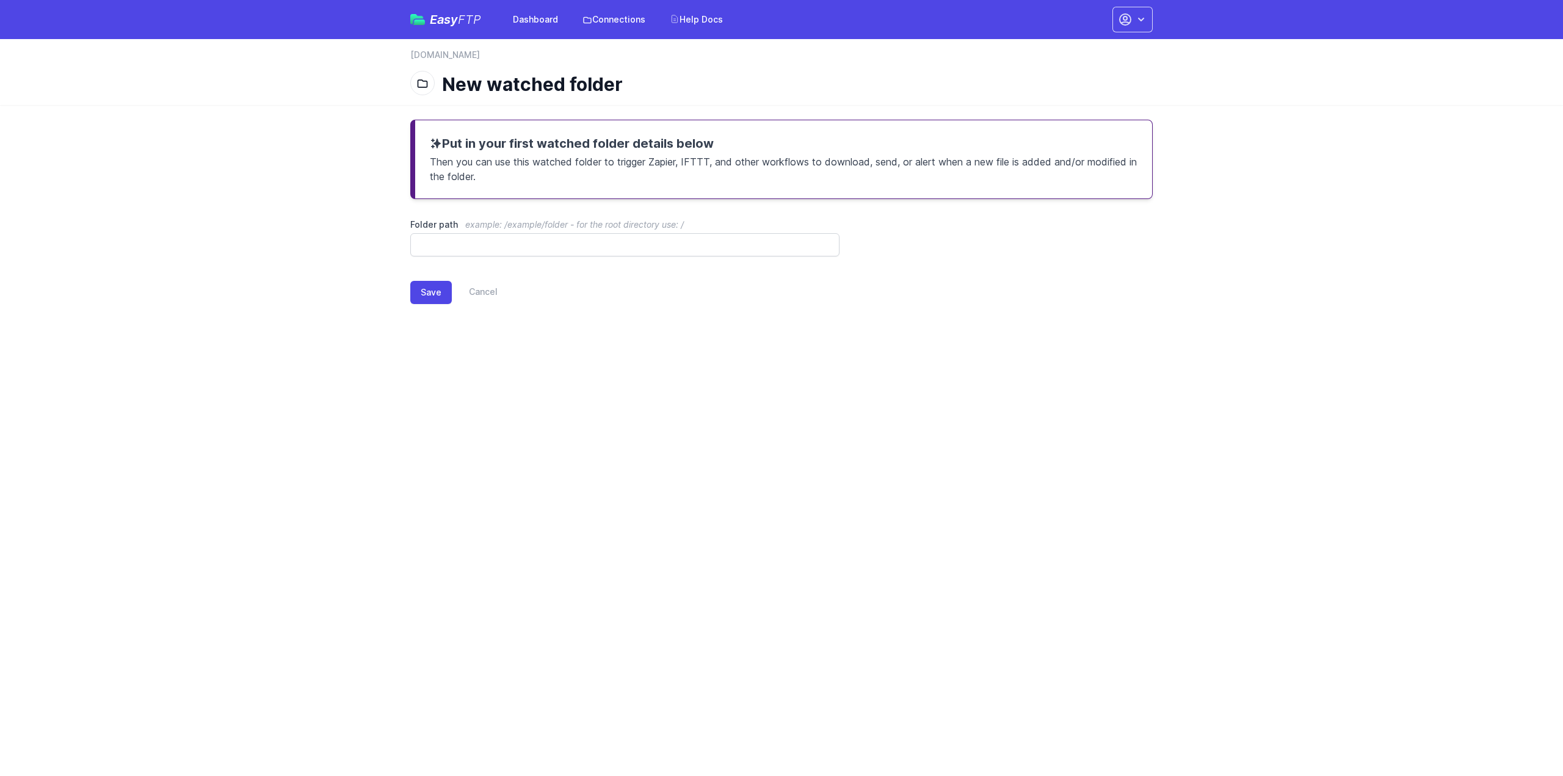  Describe the element at coordinates (793, 84) in the screenshot. I see `h1: New watched folder` at that location.